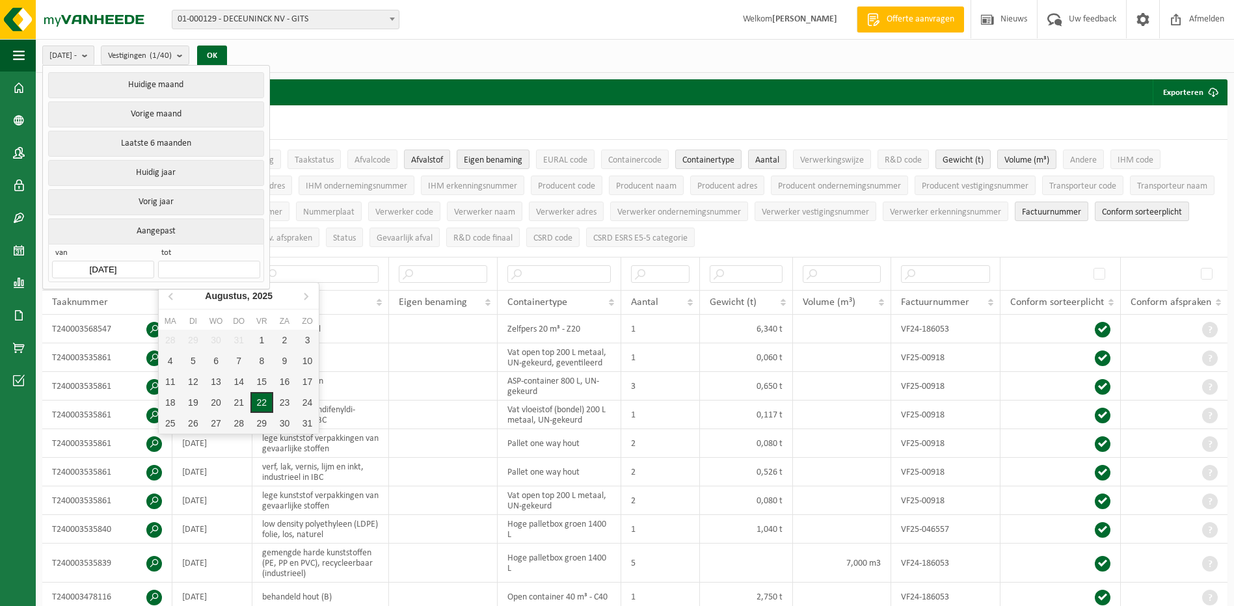 The image size is (1234, 606). Describe the element at coordinates (344, 237) in the screenshot. I see `button: StatusStatus: Activate to sort` at that location.